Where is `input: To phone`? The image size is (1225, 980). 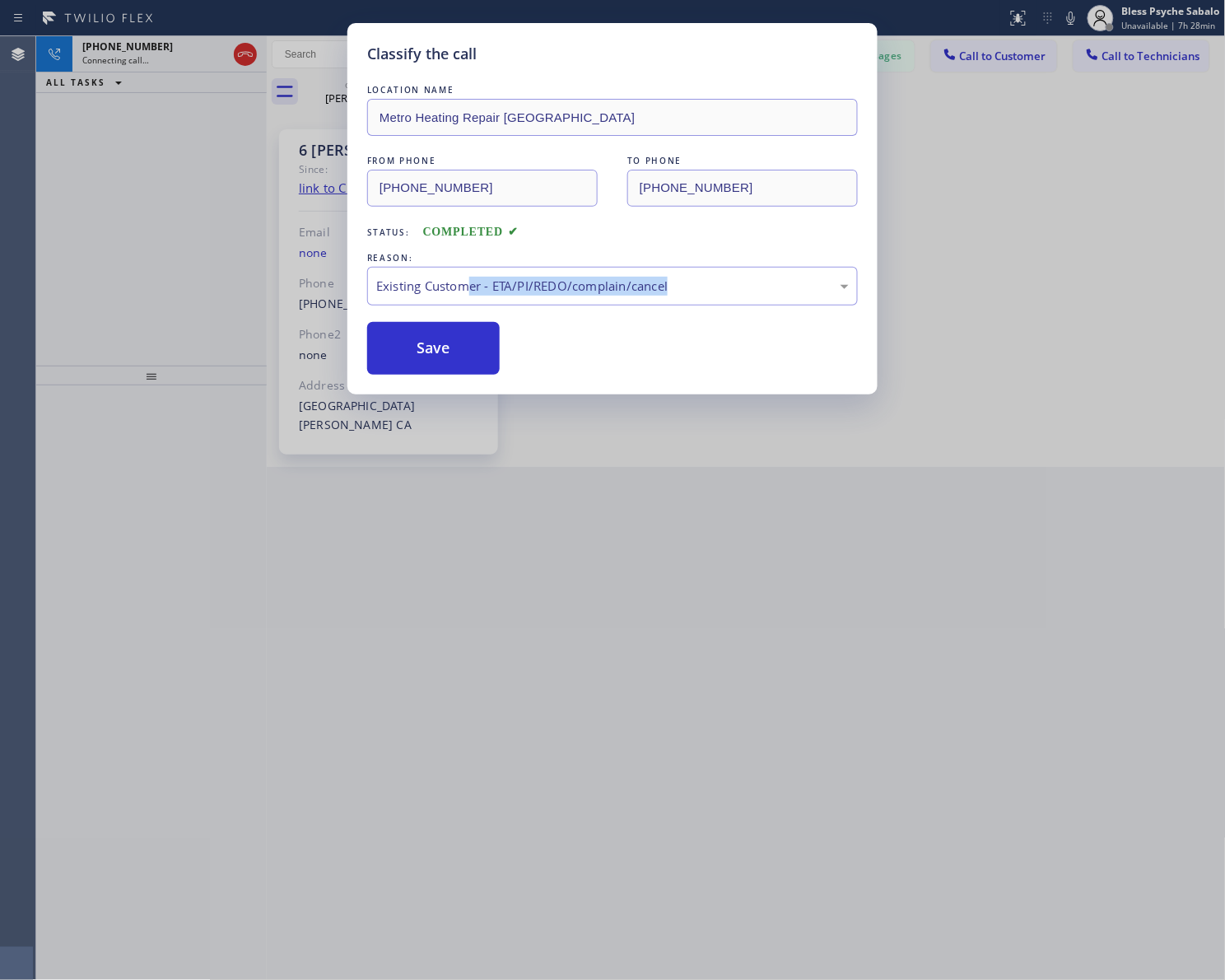
input: To phone is located at coordinates (743, 187).